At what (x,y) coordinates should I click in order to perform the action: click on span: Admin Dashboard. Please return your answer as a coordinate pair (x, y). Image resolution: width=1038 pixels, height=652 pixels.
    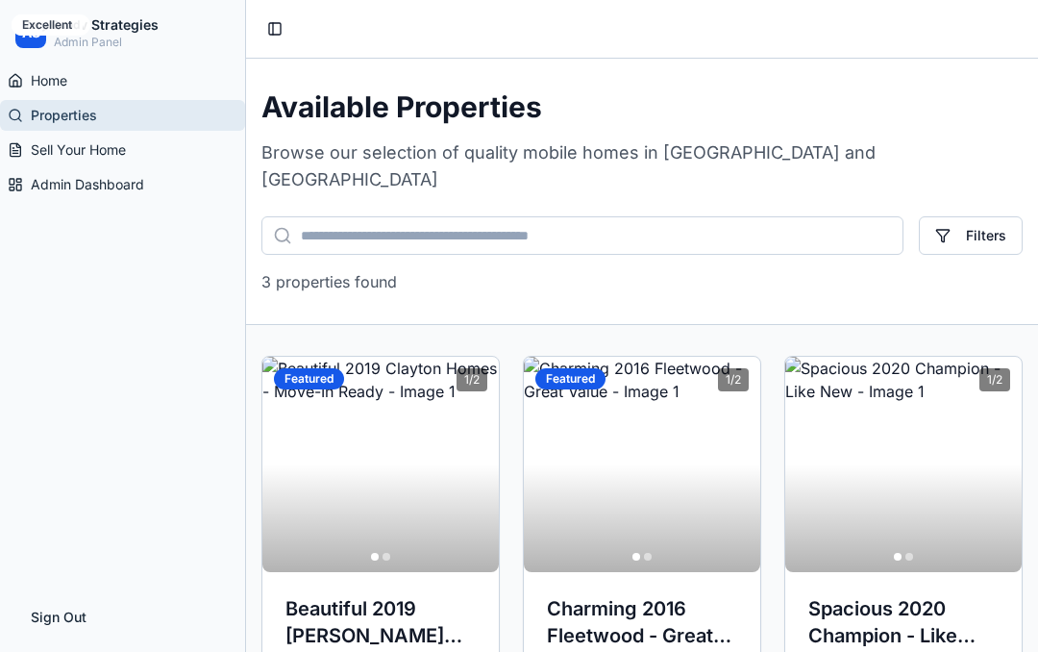
    Looking at the image, I should click on (87, 185).